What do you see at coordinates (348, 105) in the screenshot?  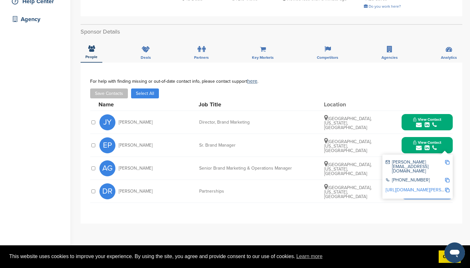 I see `div: Location` at bounding box center [348, 105].